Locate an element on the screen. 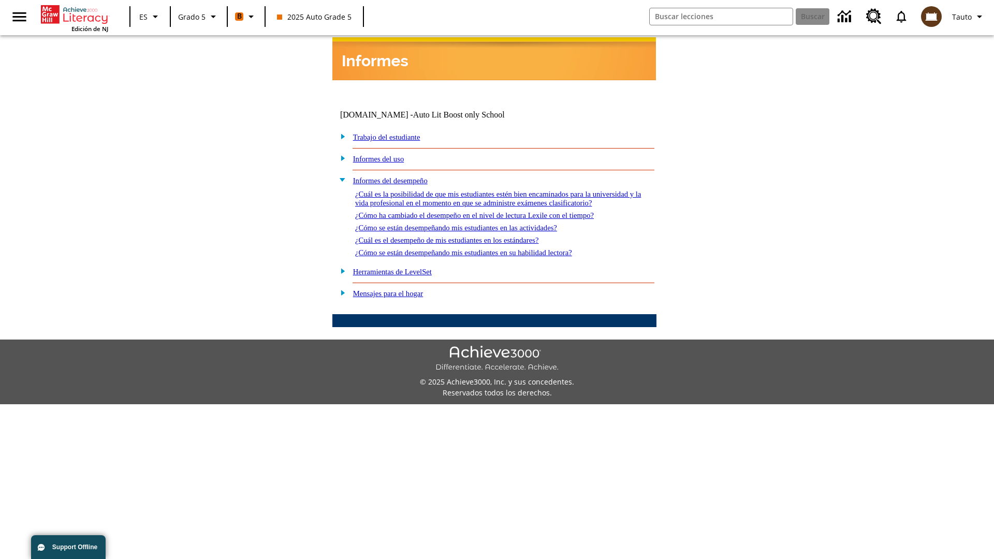 This screenshot has width=994, height=559. a: Trabajo del estudiante is located at coordinates (387, 137).